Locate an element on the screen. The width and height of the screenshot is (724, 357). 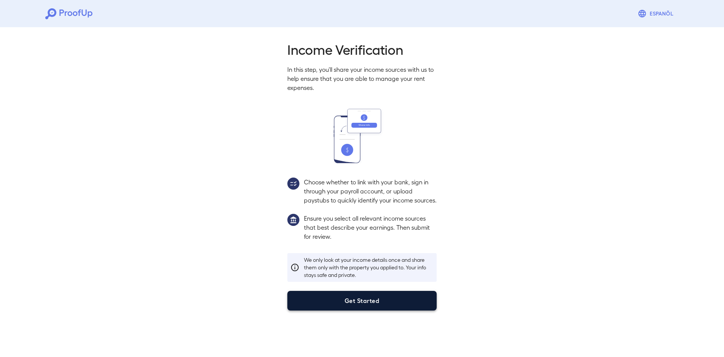
img: group2.svg is located at coordinates (294, 183).